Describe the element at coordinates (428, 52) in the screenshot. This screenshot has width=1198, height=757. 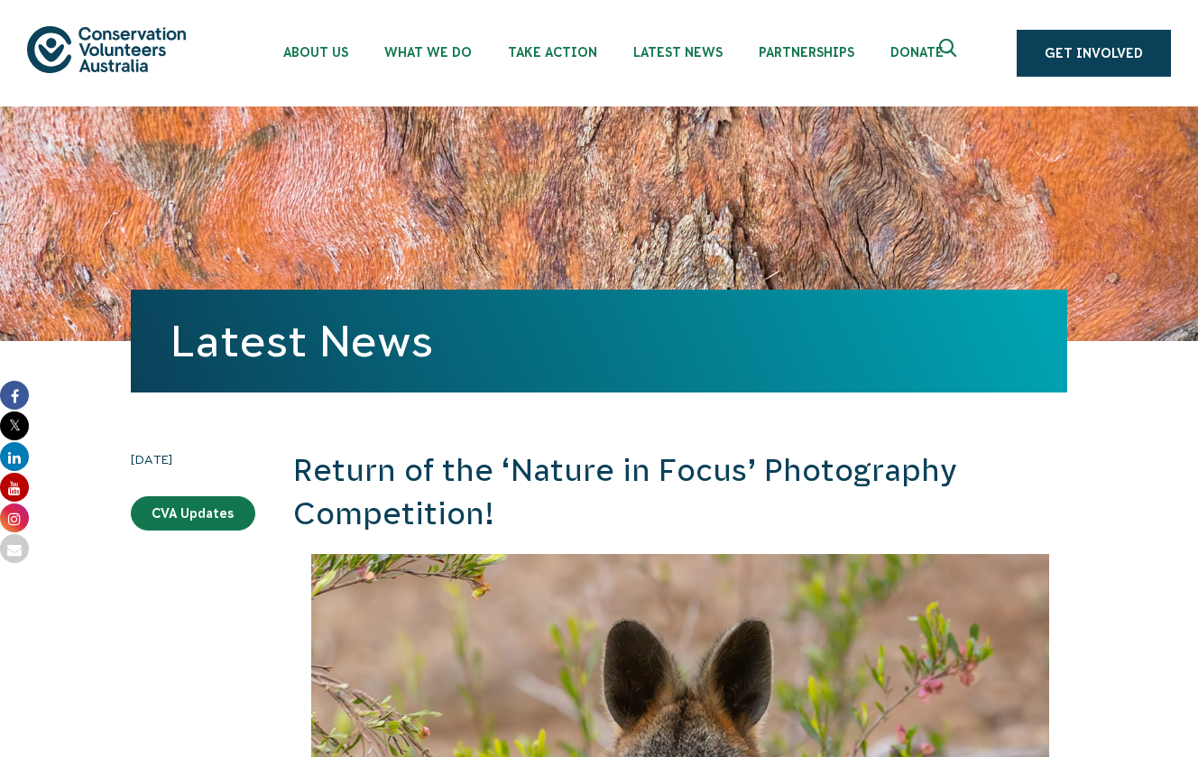
I see `span: What We Do` at that location.